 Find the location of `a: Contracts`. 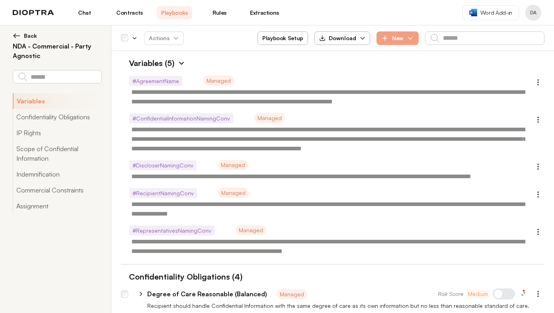

a: Contracts is located at coordinates (129, 13).